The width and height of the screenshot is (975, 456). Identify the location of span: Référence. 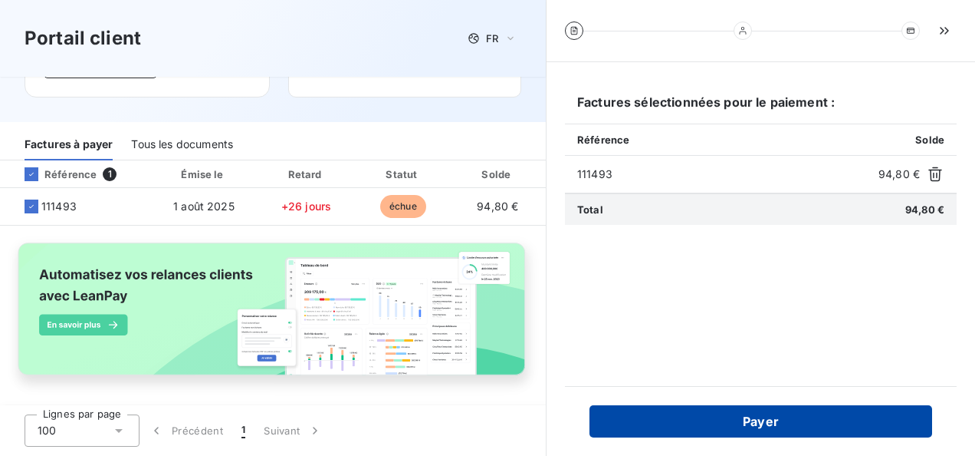
(604, 140).